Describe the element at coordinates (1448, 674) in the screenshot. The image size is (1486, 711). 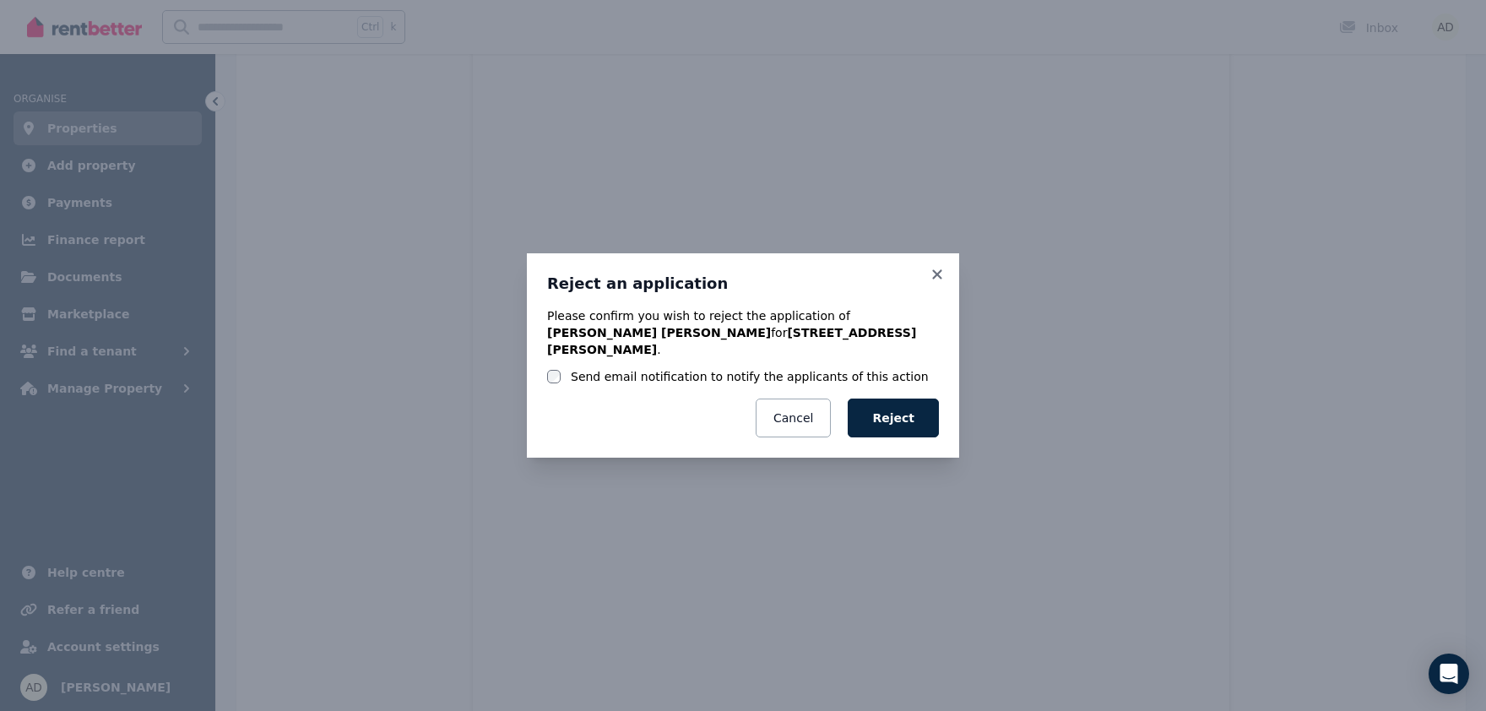
I see `div: Open Intercom Messenger` at that location.